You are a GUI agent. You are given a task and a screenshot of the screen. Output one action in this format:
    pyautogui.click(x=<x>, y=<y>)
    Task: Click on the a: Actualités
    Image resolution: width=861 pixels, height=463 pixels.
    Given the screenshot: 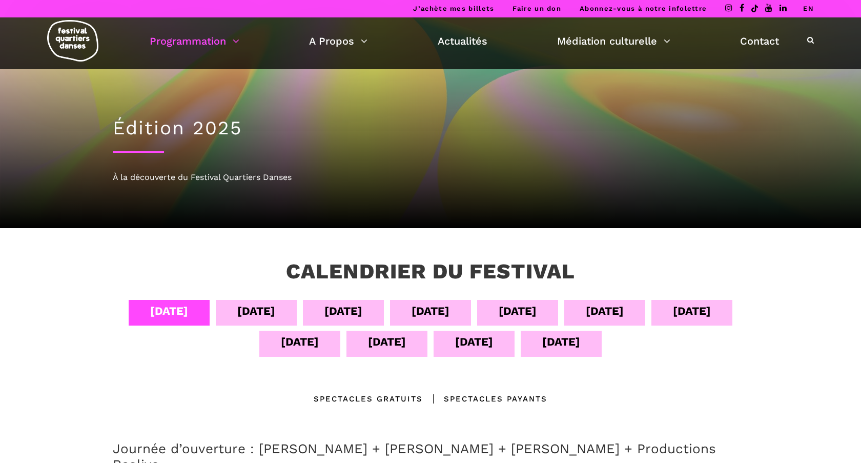 What is the action you would take?
    pyautogui.click(x=462, y=41)
    